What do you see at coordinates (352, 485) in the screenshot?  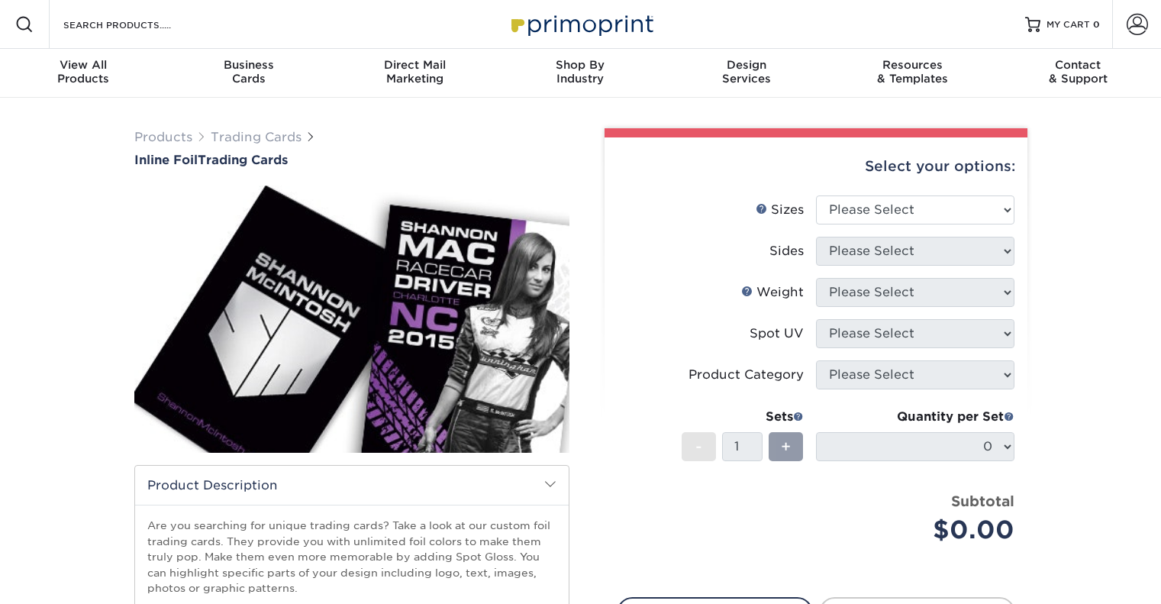 I see `h2: Product Description` at bounding box center [352, 485].